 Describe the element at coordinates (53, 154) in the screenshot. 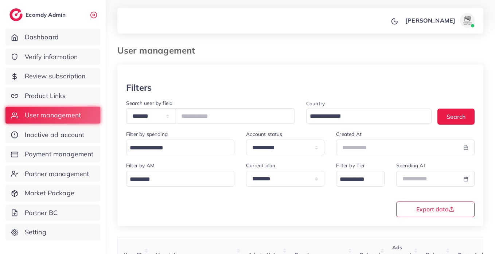

I see `a: Payment management` at that location.